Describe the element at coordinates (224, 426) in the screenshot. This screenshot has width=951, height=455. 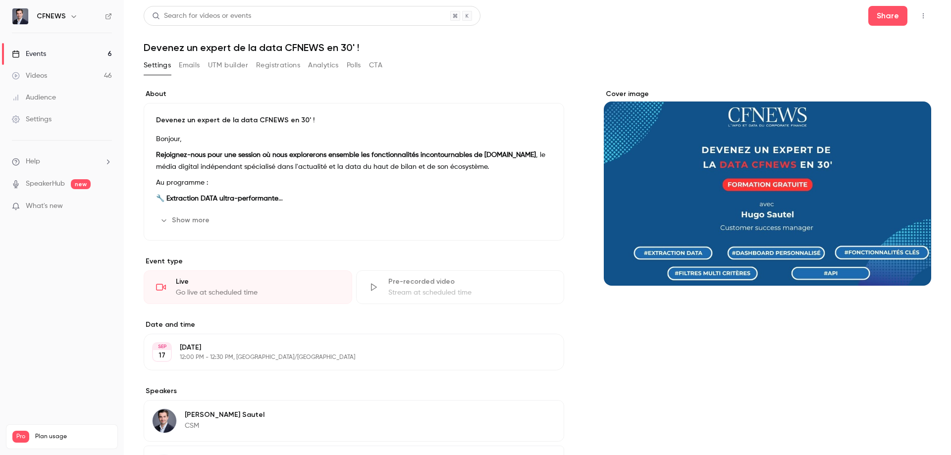
I see `p: CSM` at that location.